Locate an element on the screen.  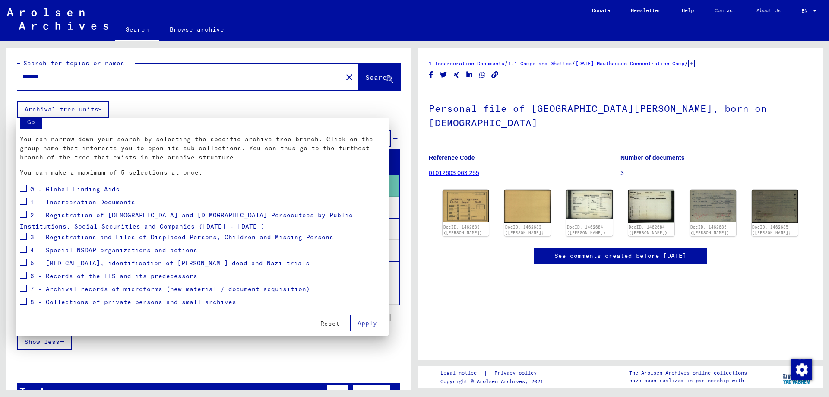
span: Reset is located at coordinates (330, 323).